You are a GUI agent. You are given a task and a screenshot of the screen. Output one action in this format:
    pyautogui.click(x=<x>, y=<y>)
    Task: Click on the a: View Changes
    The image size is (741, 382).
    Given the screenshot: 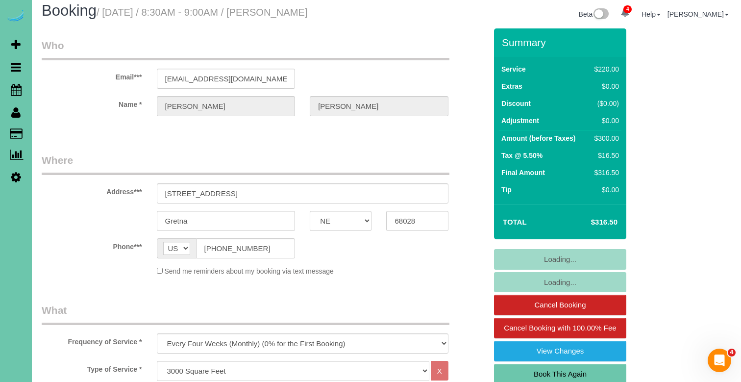 What is the action you would take?
    pyautogui.click(x=560, y=351)
    